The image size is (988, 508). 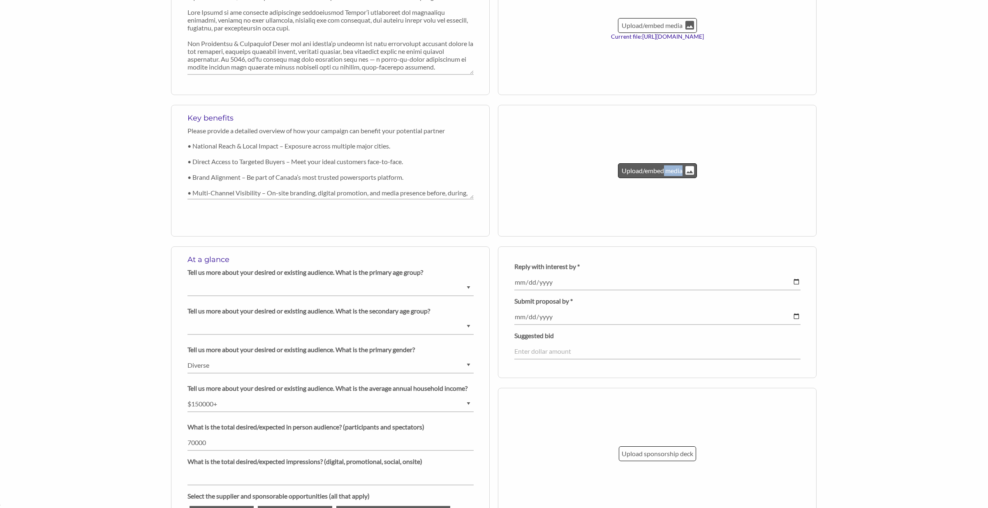 I want to click on p: What is the total desired/expected impressions? (digital, promotional, social, onsite), so click(x=331, y=461).